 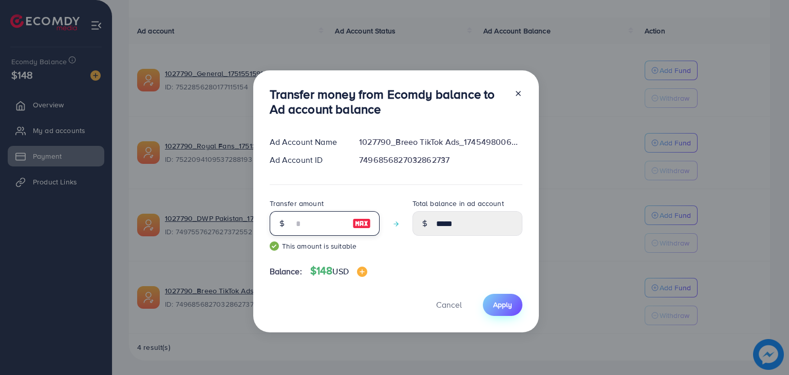 I want to click on h3: Transfer money from Ecomdy balance to Ad account balance, so click(x=388, y=102).